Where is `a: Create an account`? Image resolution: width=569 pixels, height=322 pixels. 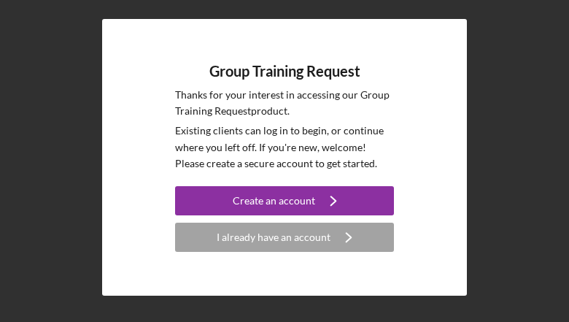
a: Create an account is located at coordinates (285, 202).